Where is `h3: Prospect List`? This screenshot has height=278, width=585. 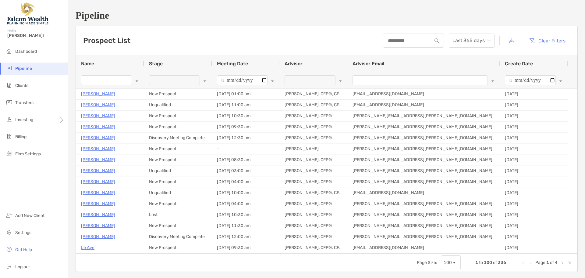
h3: Prospect List is located at coordinates (107, 41).